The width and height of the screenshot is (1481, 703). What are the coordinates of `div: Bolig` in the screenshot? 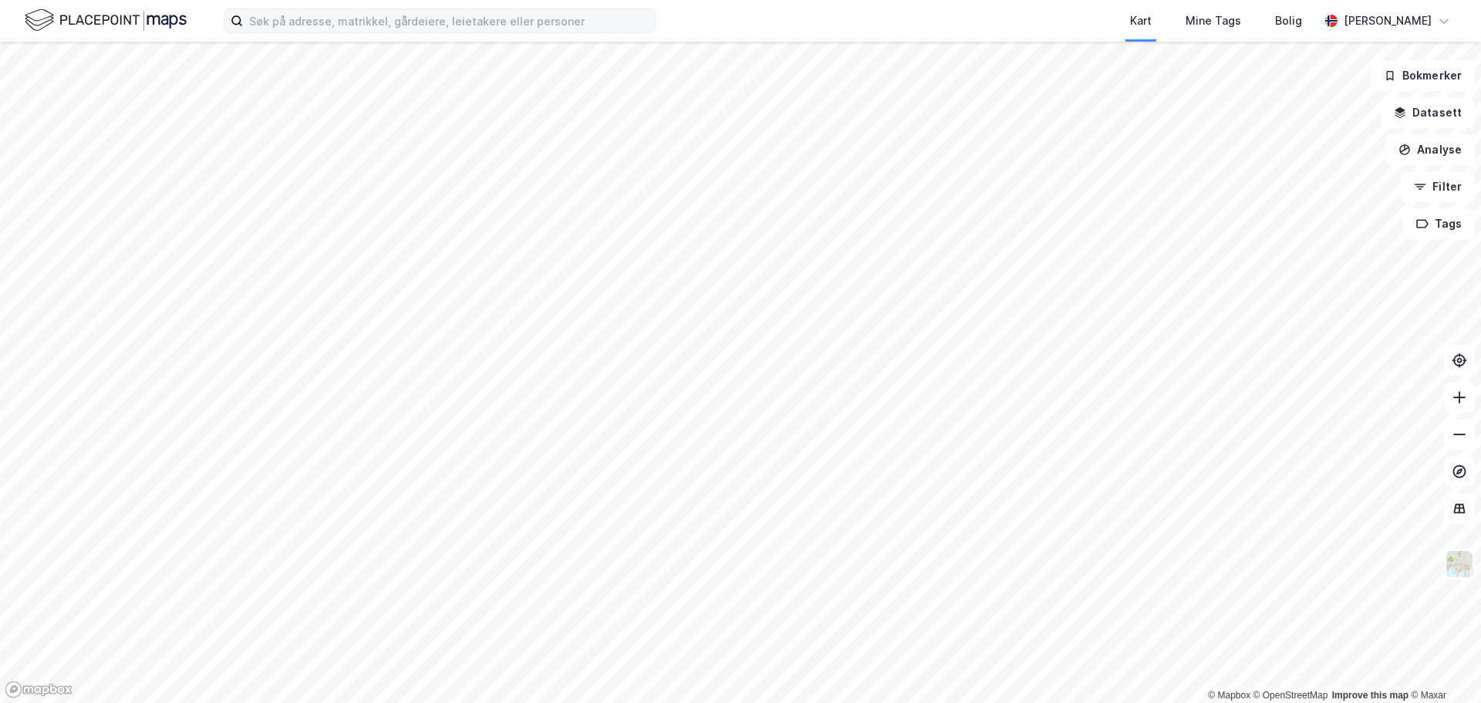 It's located at (1288, 21).